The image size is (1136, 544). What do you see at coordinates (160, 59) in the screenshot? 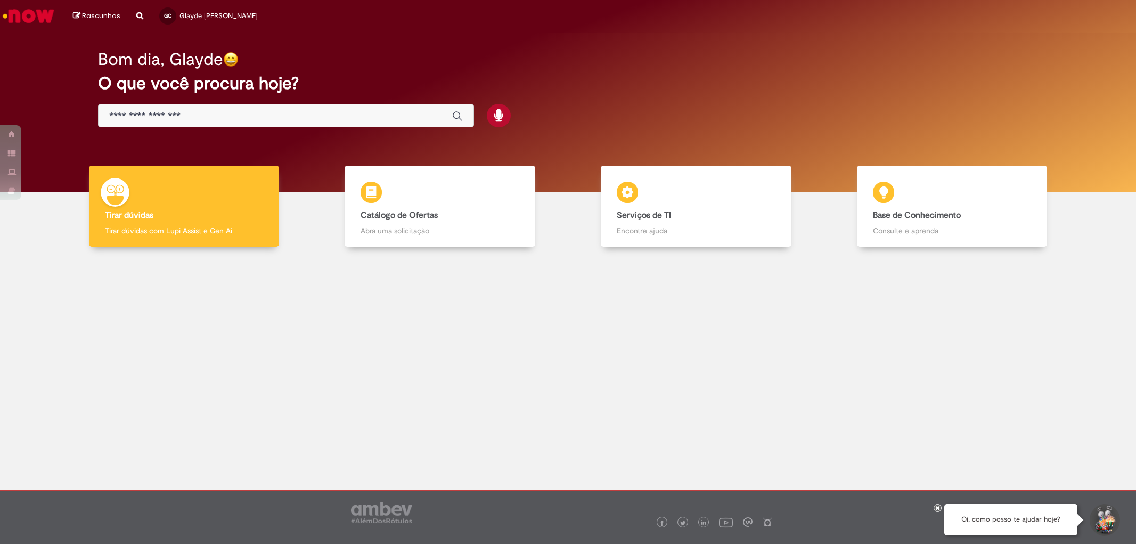
I see `h2: Bom dia, Glayde` at bounding box center [160, 59].